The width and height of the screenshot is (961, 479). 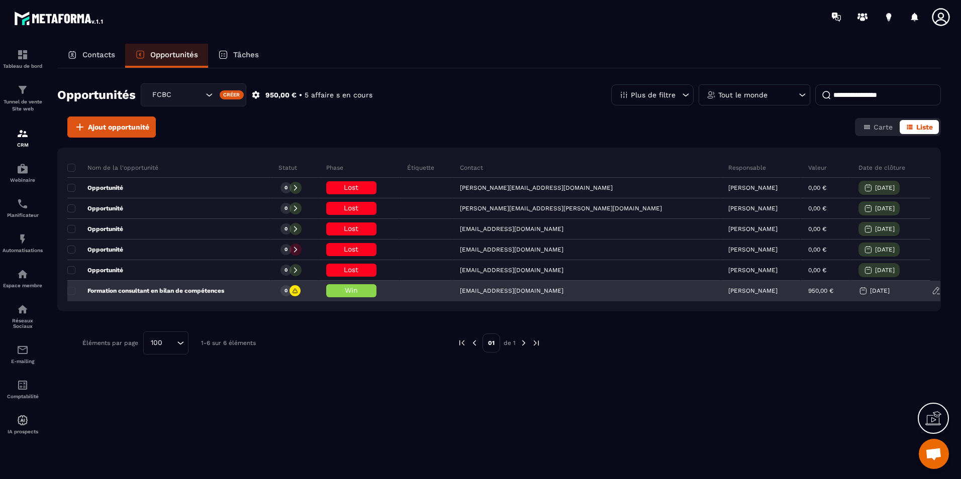 I want to click on a: formationformationTableau de bord, so click(x=23, y=59).